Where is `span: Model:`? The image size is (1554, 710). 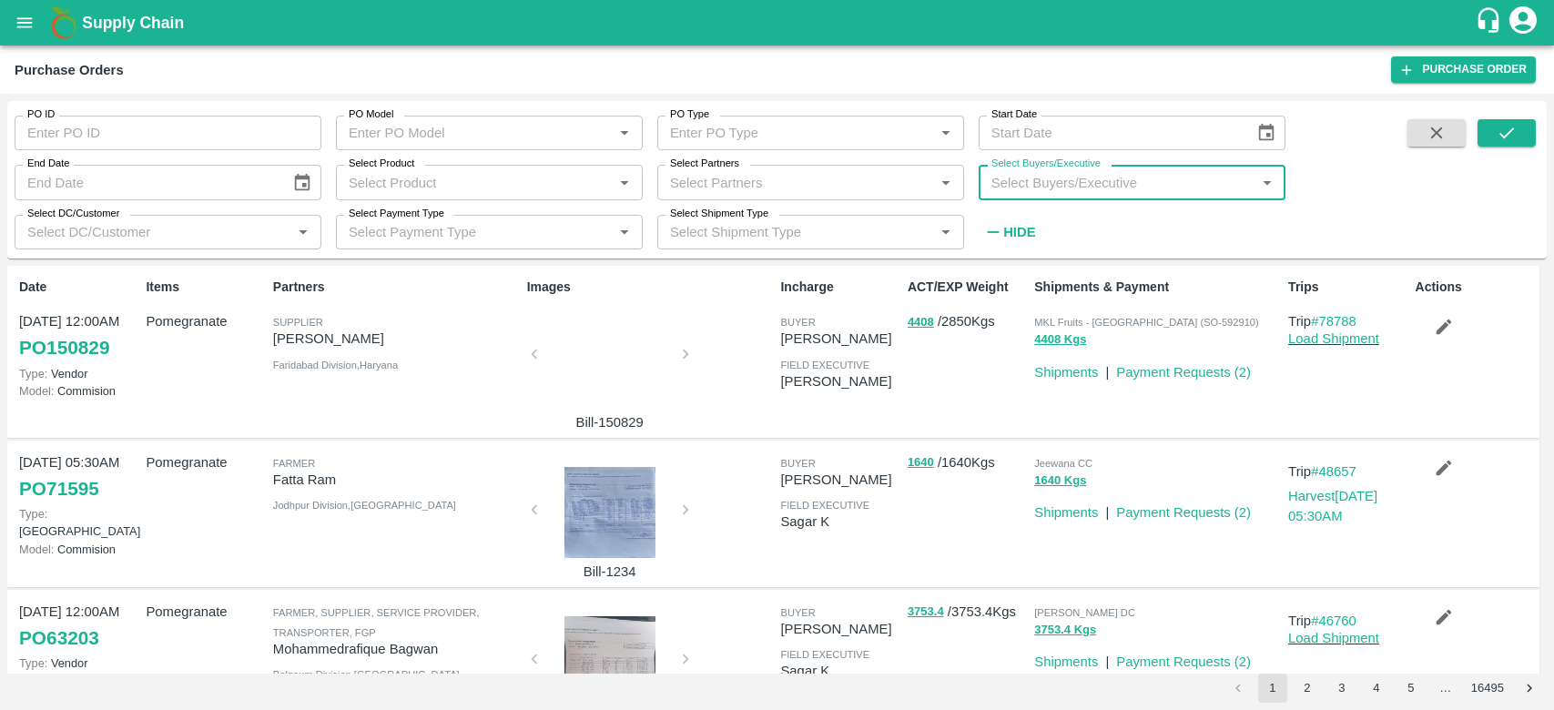
span: Model: is located at coordinates (36, 391).